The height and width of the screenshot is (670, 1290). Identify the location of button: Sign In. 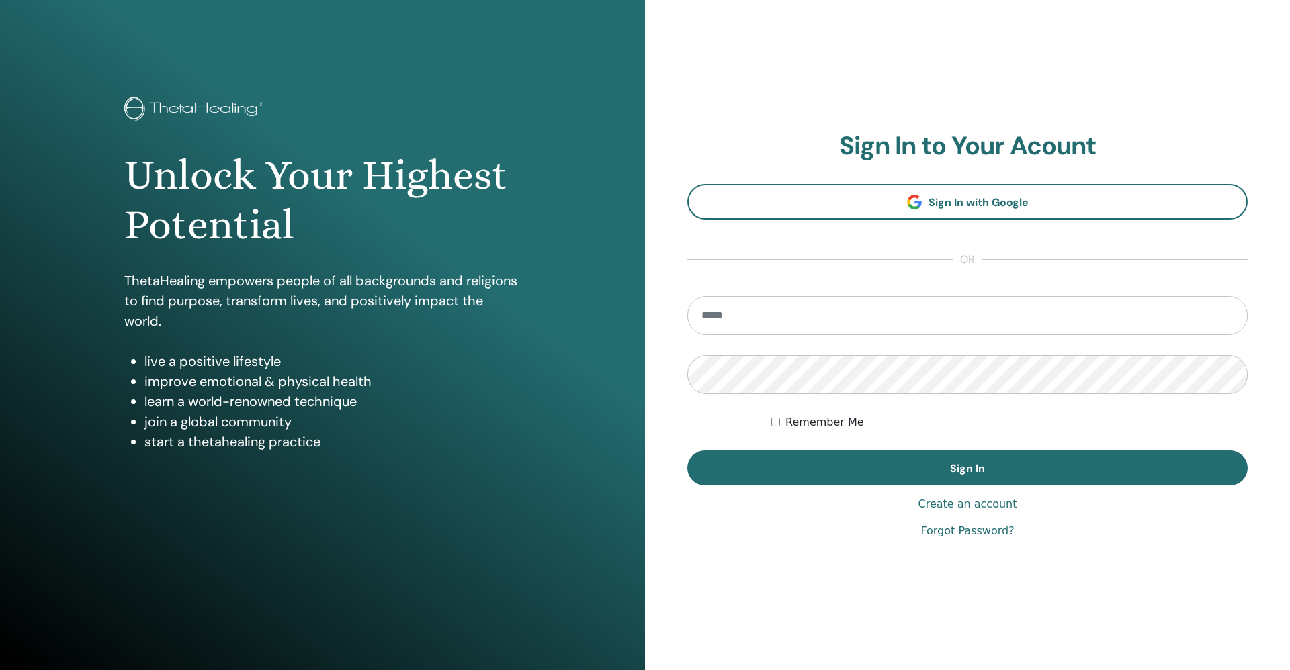
(967, 468).